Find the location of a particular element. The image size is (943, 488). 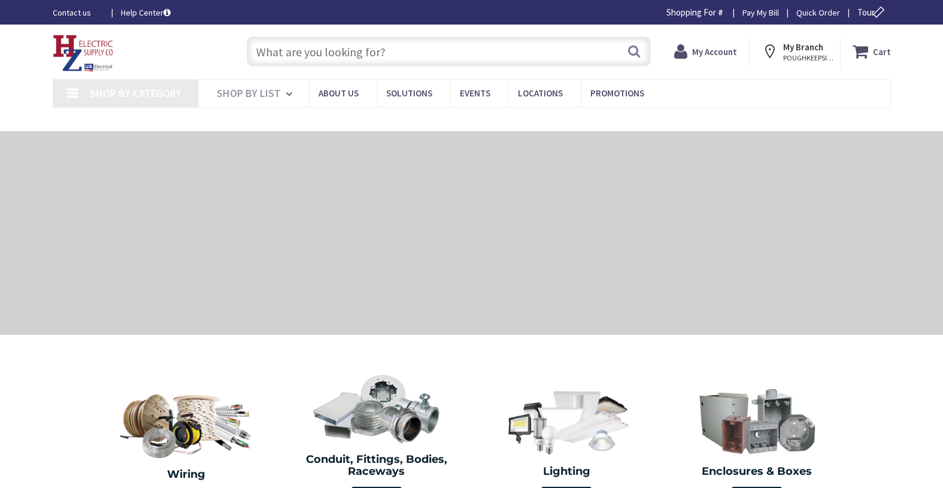

h2: Lighting is located at coordinates (567, 472).